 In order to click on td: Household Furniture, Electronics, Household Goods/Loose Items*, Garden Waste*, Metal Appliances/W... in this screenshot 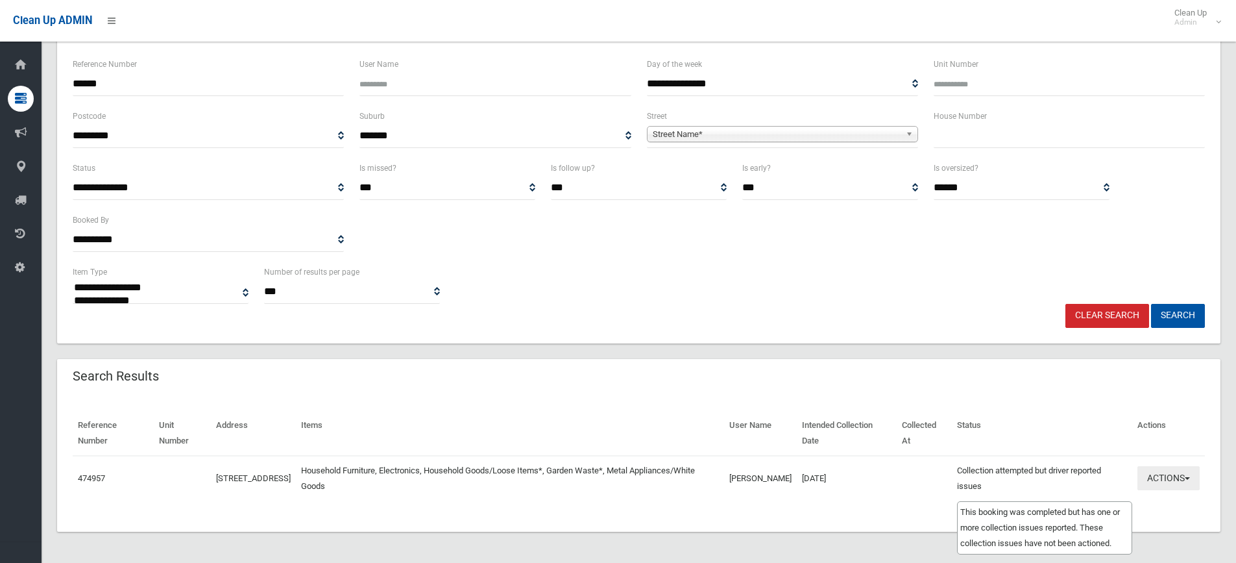, I will do `click(510, 478)`.